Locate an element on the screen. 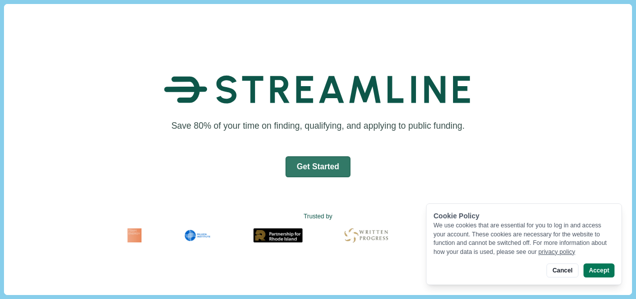 This screenshot has width=636, height=299. button: Accept is located at coordinates (599, 270).